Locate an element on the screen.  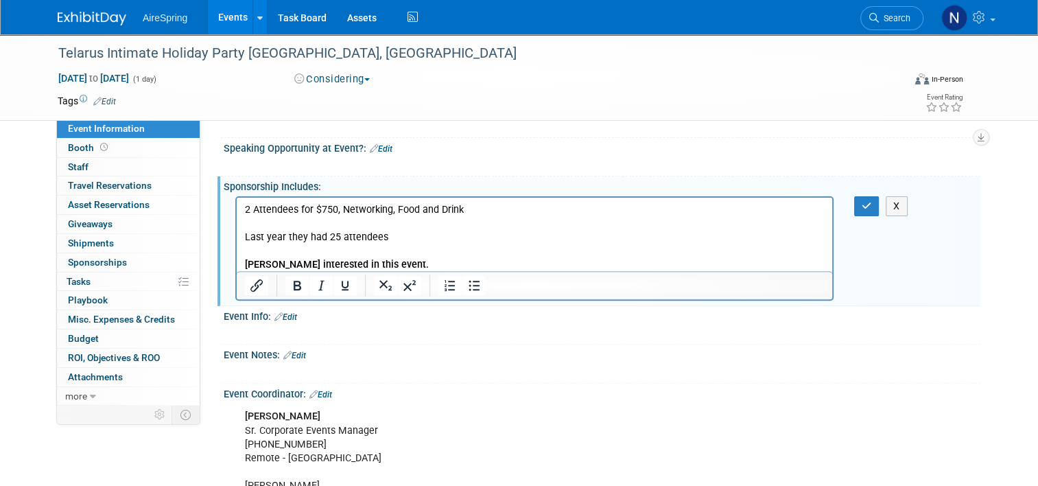
span: AireSpring is located at coordinates (165, 18).